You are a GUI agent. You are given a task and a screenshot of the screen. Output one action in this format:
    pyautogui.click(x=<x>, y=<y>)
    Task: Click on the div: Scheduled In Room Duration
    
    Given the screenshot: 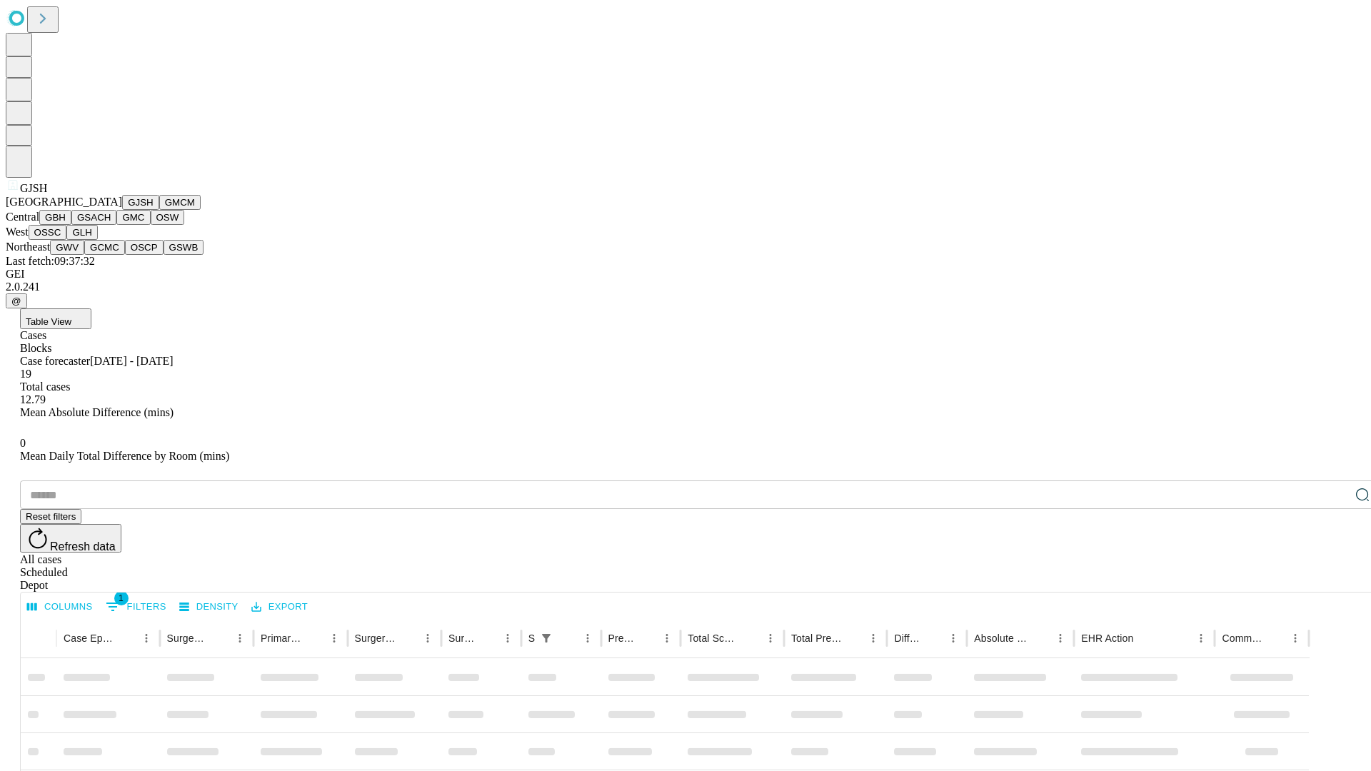 What is the action you would take?
    pyautogui.click(x=531, y=639)
    